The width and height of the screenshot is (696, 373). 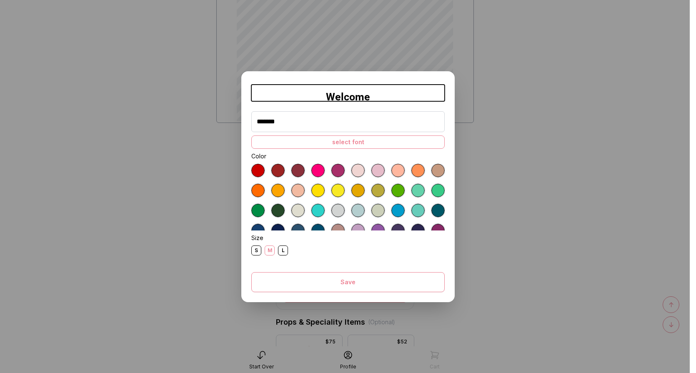 I want to click on div: S, so click(x=256, y=251).